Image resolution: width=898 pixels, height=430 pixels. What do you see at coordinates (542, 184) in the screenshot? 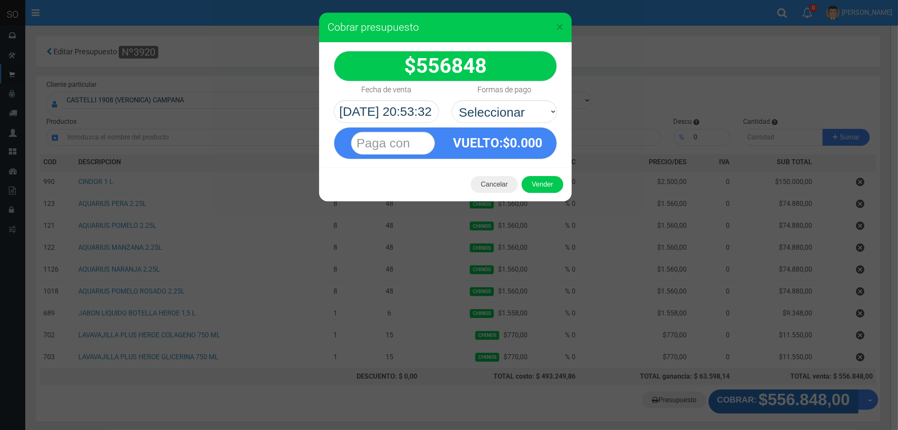
I see `button: Vender` at bounding box center [542, 184].